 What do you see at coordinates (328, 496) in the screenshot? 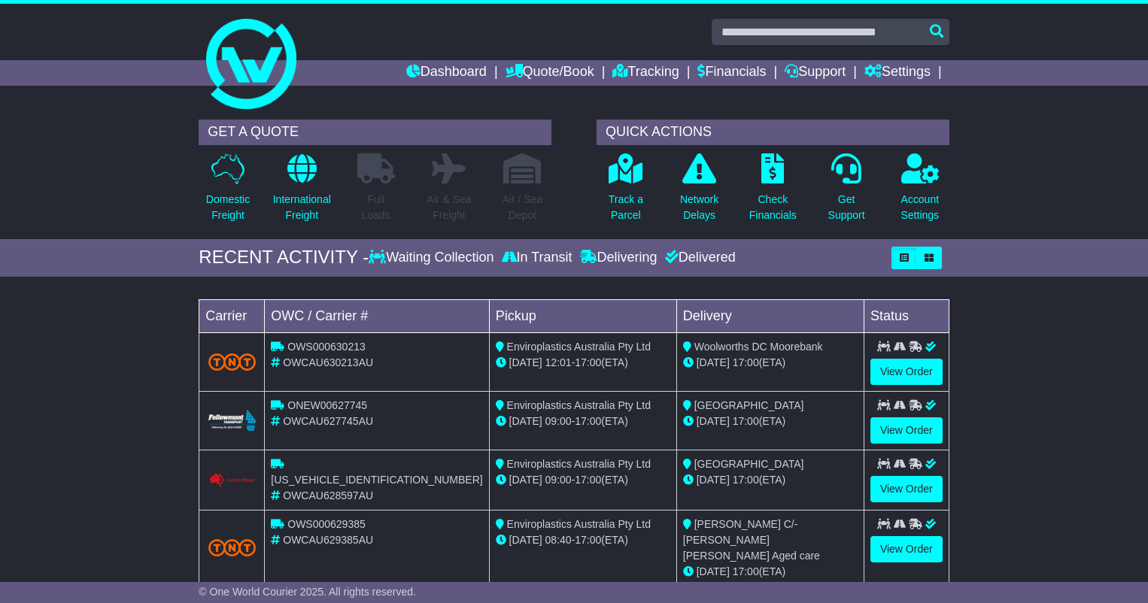
I see `span: OWCAU628597AU` at bounding box center [328, 496].